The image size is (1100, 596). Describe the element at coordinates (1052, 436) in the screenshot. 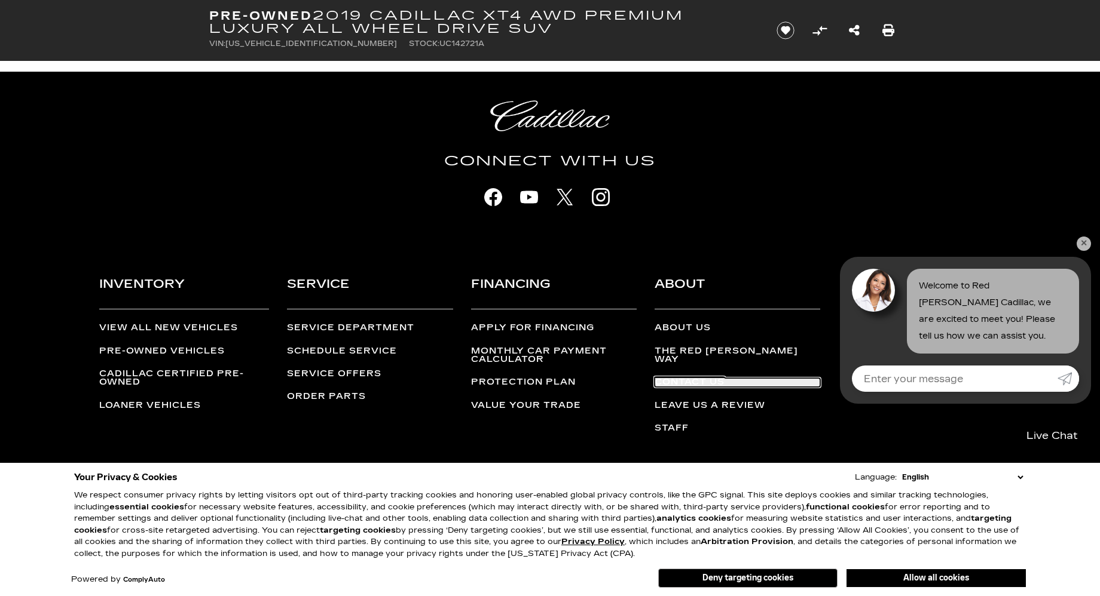

I see `span: Live Chat` at that location.